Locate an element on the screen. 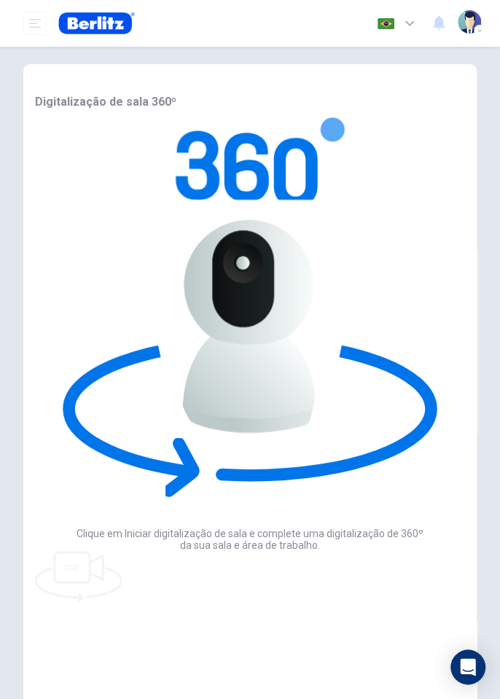 The image size is (500, 699). button: open mobile menu is located at coordinates (35, 23).